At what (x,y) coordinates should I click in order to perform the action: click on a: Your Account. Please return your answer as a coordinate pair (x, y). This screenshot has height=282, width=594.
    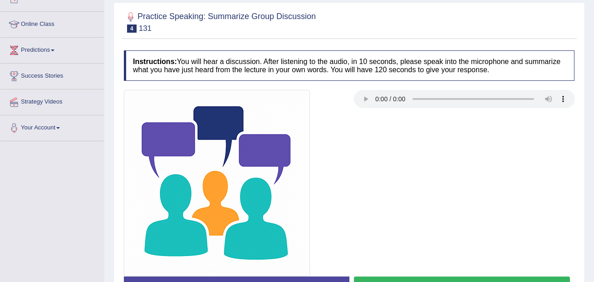
    Looking at the image, I should click on (52, 127).